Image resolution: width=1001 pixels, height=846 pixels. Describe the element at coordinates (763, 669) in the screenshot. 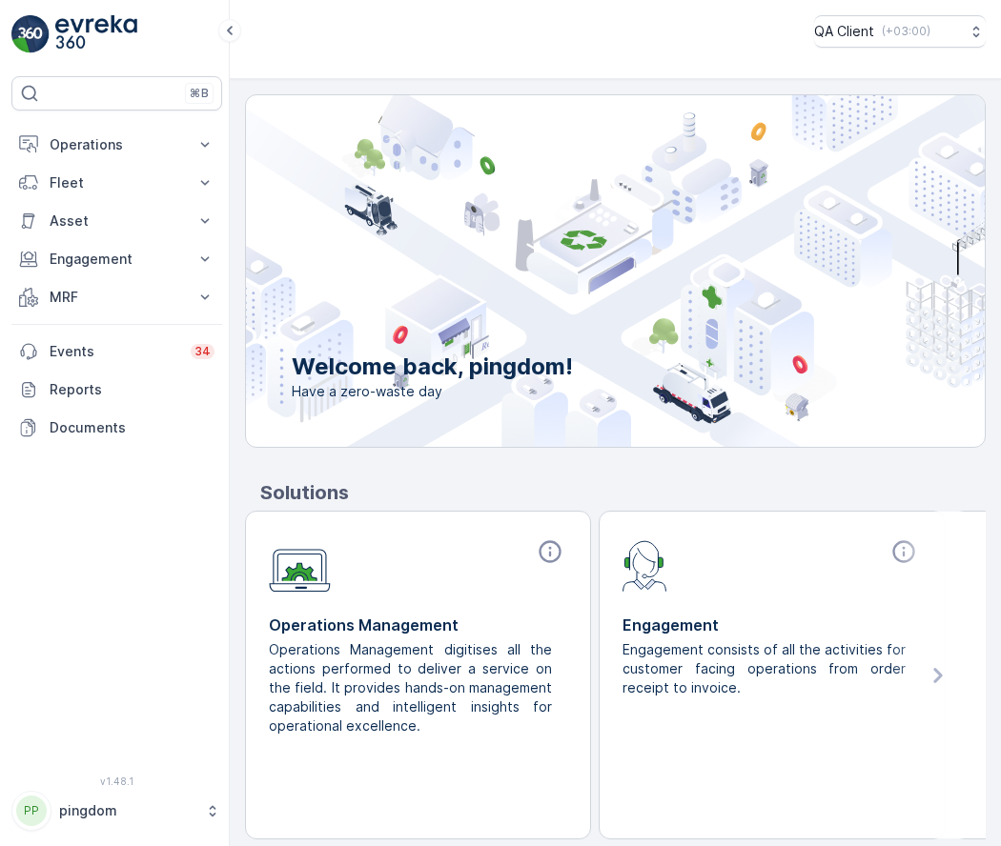

I see `p: Engagement consists of all the activities for customer facing operations from order receipt to in...` at that location.